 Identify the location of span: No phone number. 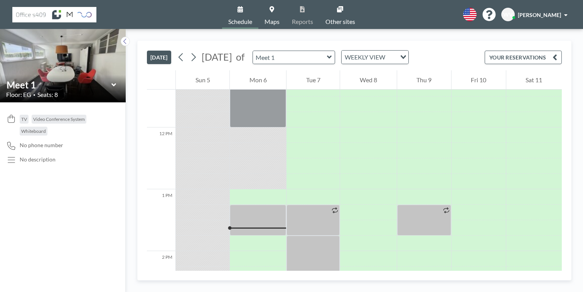
(41, 145).